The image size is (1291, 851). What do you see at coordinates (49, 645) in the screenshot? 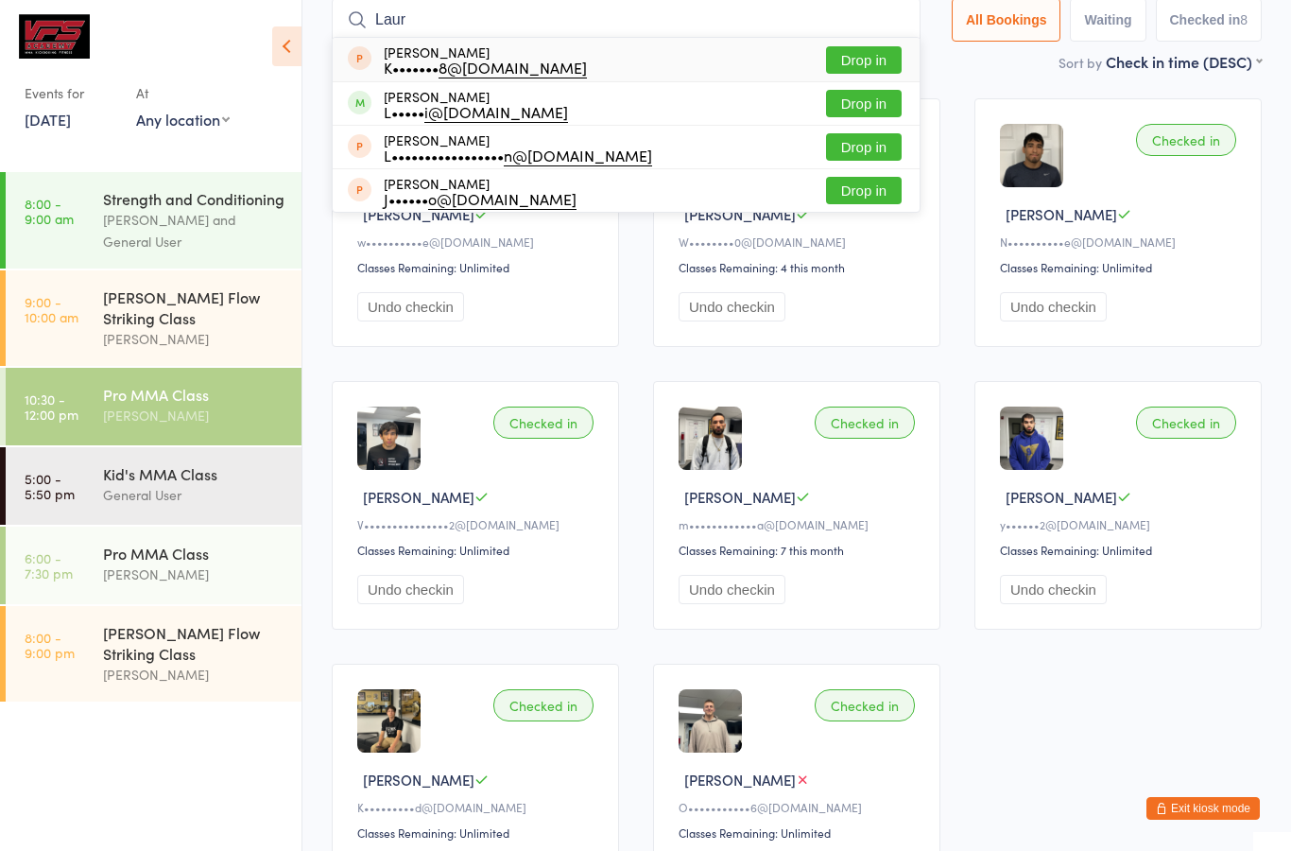
I see `time: 8:00 - 9:00 pm` at bounding box center [49, 645].